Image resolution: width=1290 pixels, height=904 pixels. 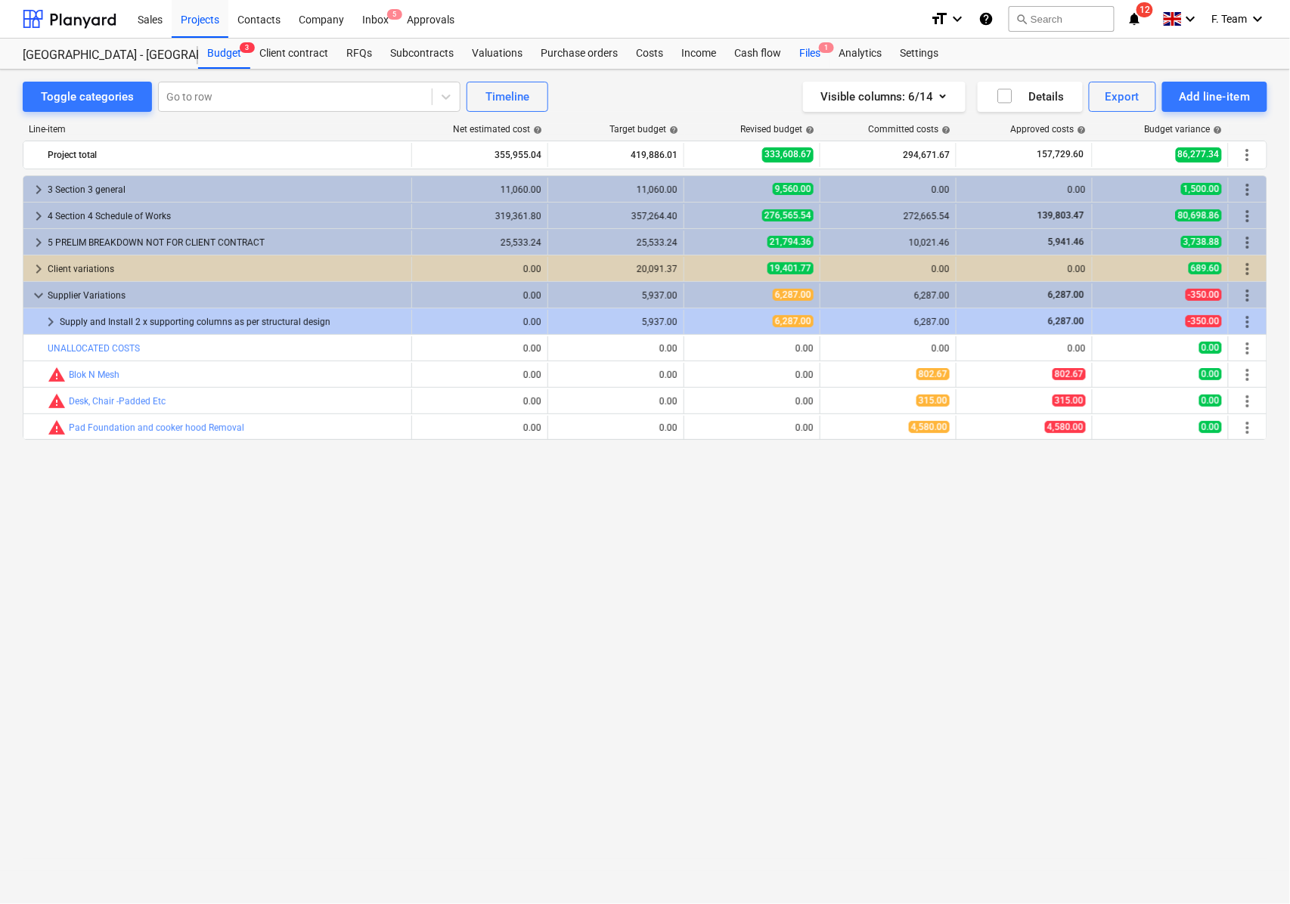 I want to click on div: 3 Section 3 general, so click(x=226, y=190).